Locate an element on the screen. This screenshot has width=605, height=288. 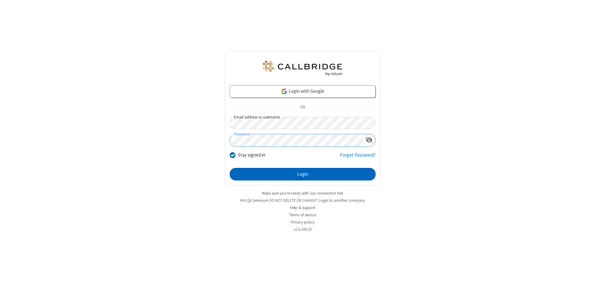
a: Login with Google is located at coordinates (302, 92).